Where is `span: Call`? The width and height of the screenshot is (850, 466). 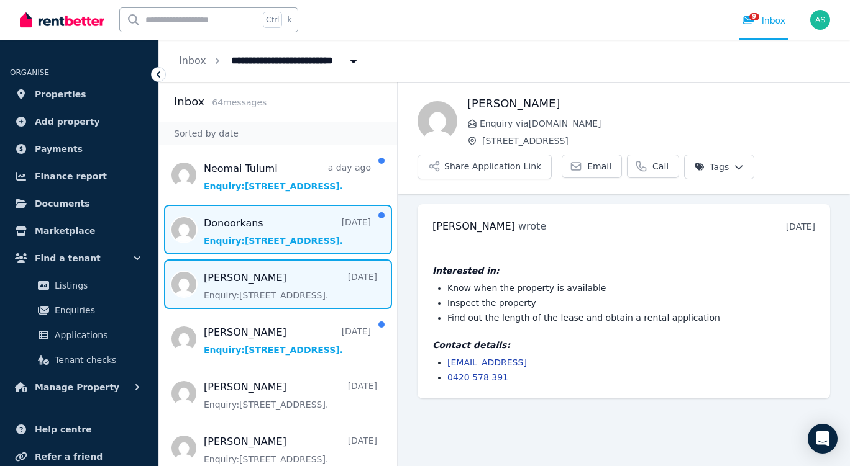 span: Call is located at coordinates (660, 166).